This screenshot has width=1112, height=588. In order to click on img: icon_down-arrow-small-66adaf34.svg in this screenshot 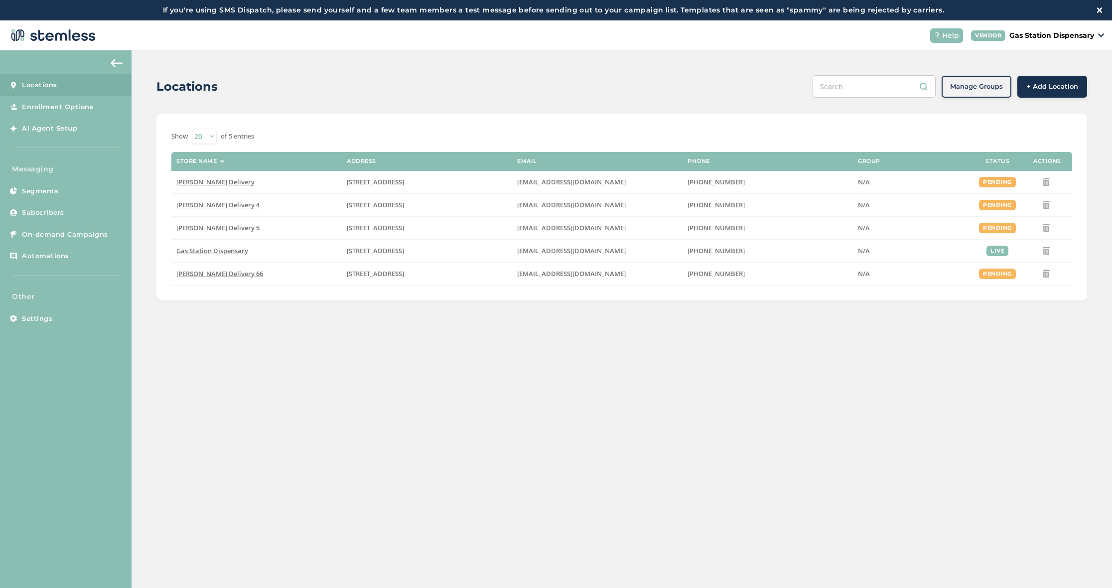, I will do `click(1101, 35)`.